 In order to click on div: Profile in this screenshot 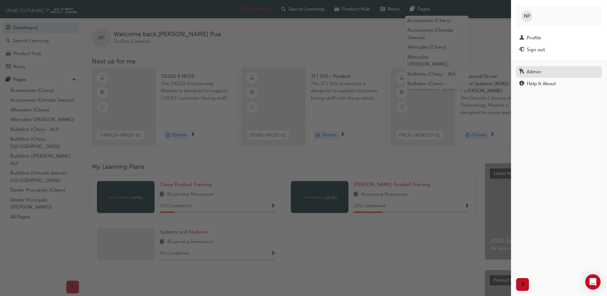, I will do `click(534, 38)`.